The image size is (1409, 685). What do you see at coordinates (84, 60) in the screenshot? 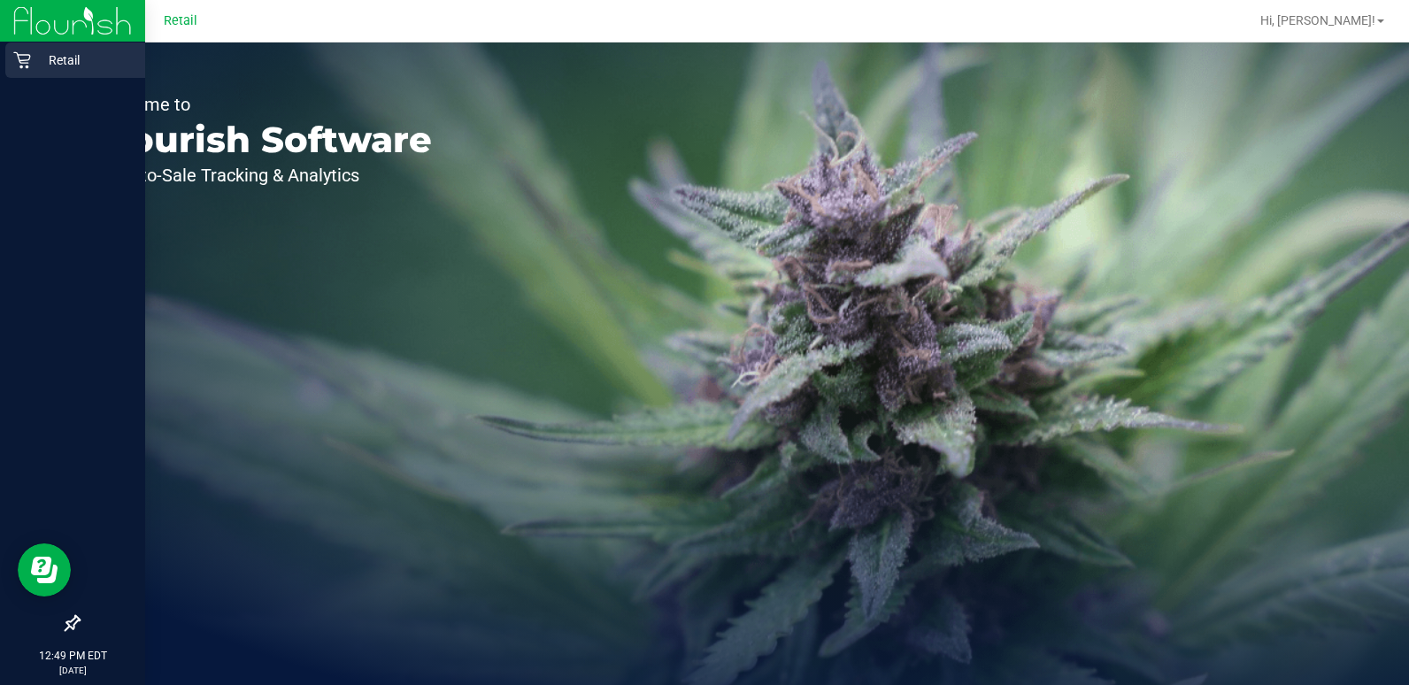
I see `p: Retail` at bounding box center [84, 60].